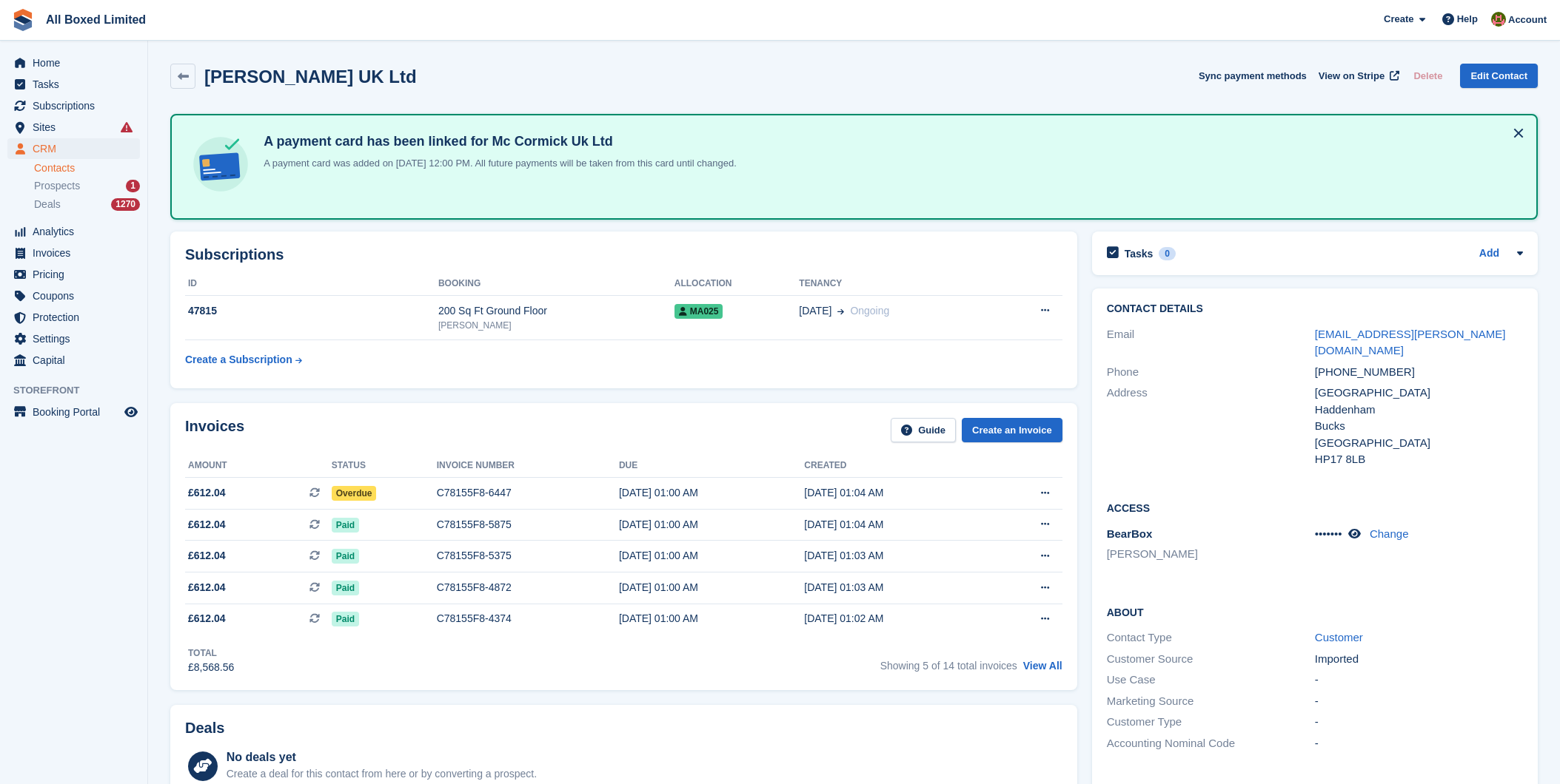 Image resolution: width=1560 pixels, height=784 pixels. What do you see at coordinates (1012, 430) in the screenshot?
I see `a: Create an Invoice` at bounding box center [1012, 430].